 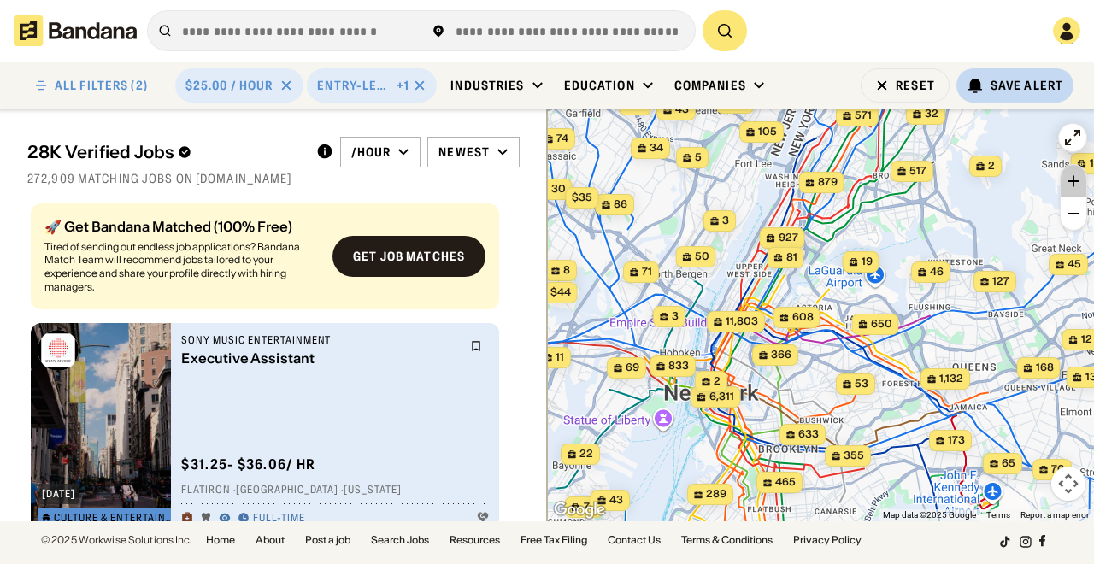 I want to click on div: 28K Verified Jobs, so click(x=165, y=152).